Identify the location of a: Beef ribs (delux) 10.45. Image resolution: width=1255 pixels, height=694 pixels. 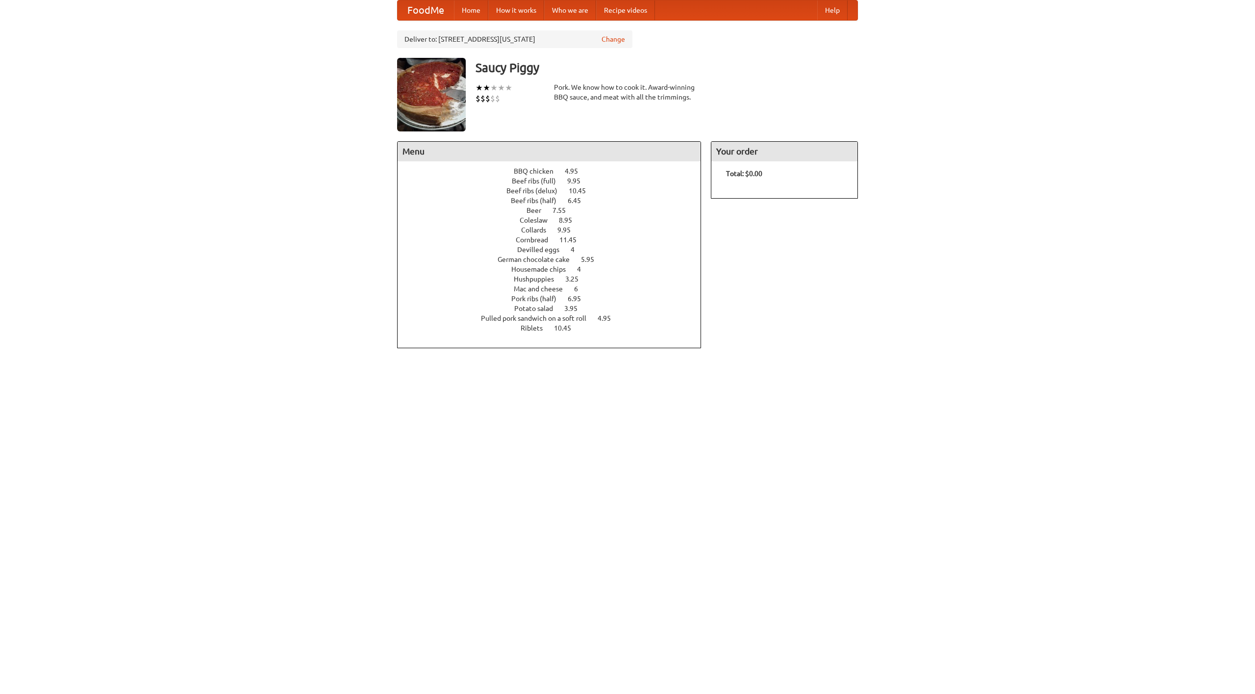
(555, 191).